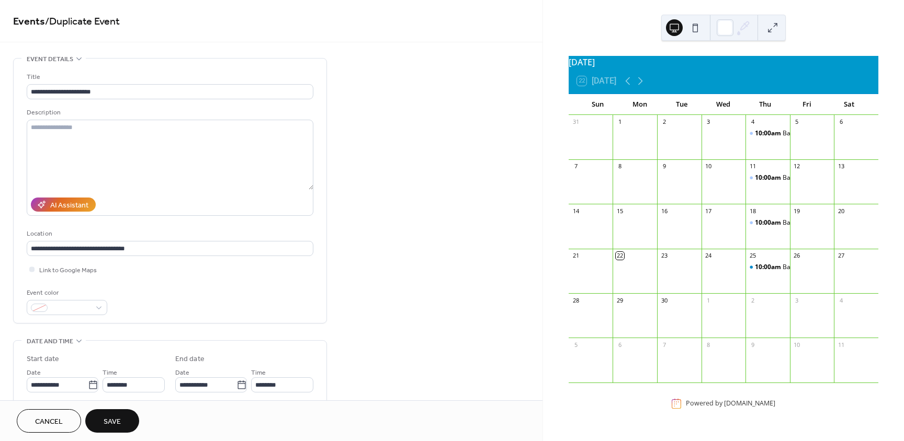 The width and height of the screenshot is (904, 441). What do you see at coordinates (112, 421) in the screenshot?
I see `button: Save` at bounding box center [112, 421].